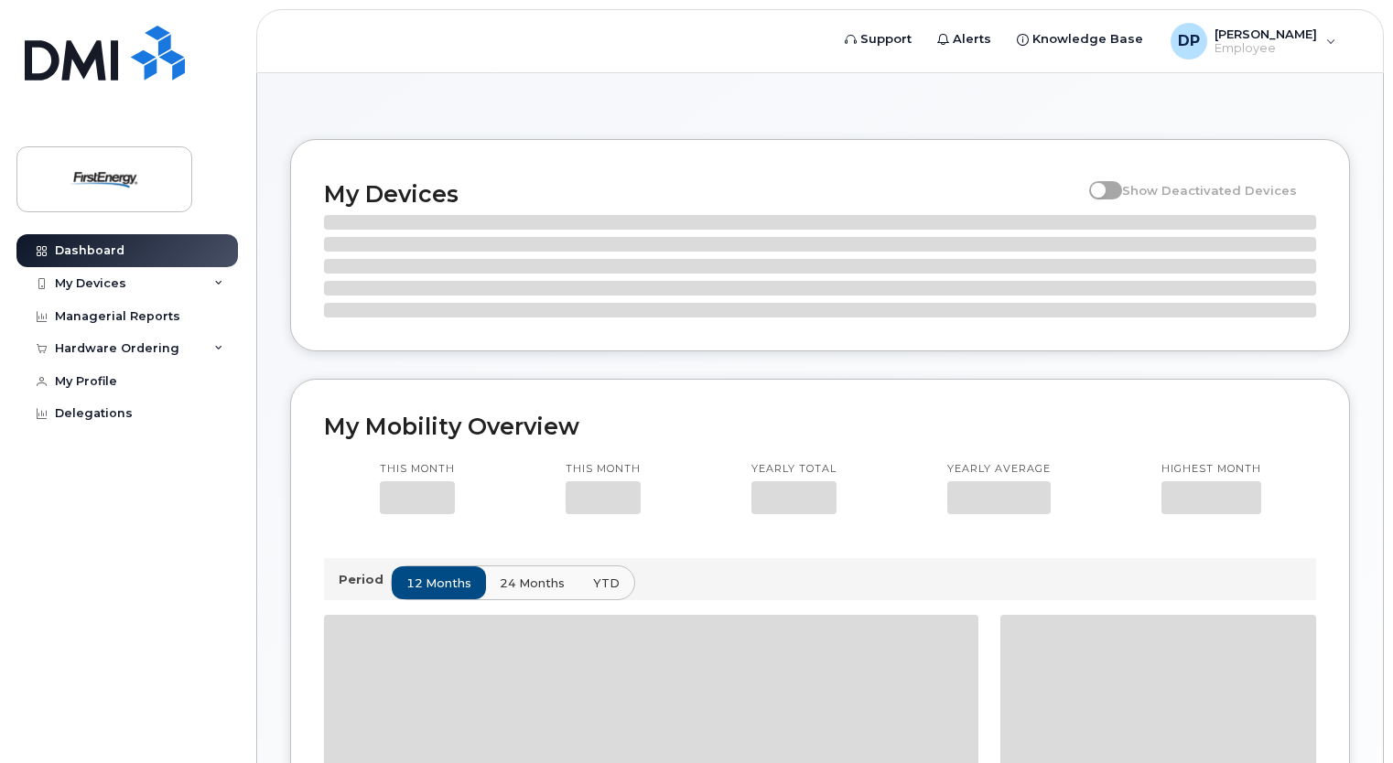 The width and height of the screenshot is (1393, 763). Describe the element at coordinates (702, 194) in the screenshot. I see `h2: My Devices` at that location.